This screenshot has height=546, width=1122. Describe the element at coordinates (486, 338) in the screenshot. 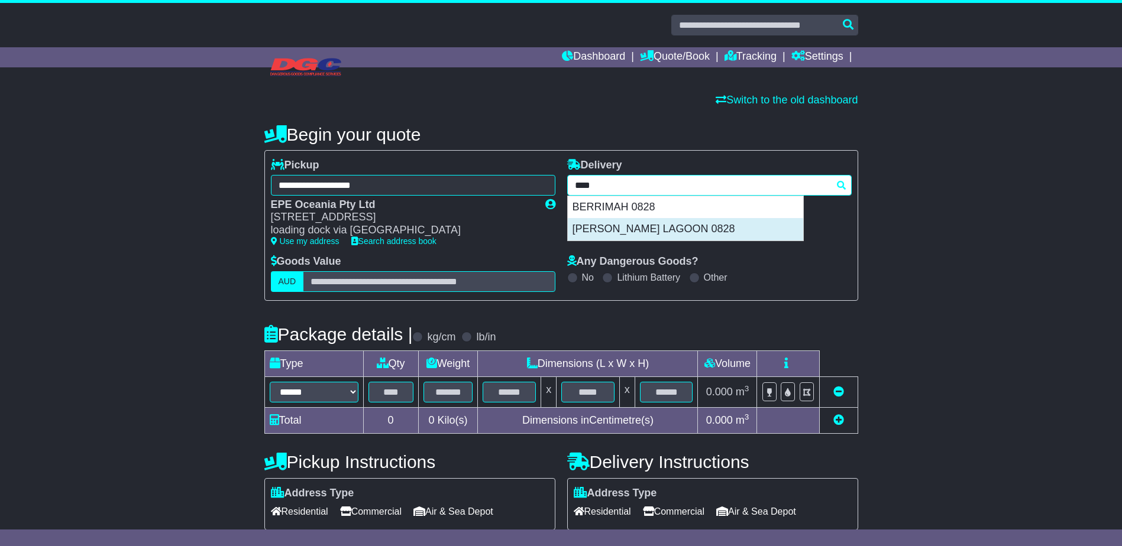

I see `label: lb/in` at that location.